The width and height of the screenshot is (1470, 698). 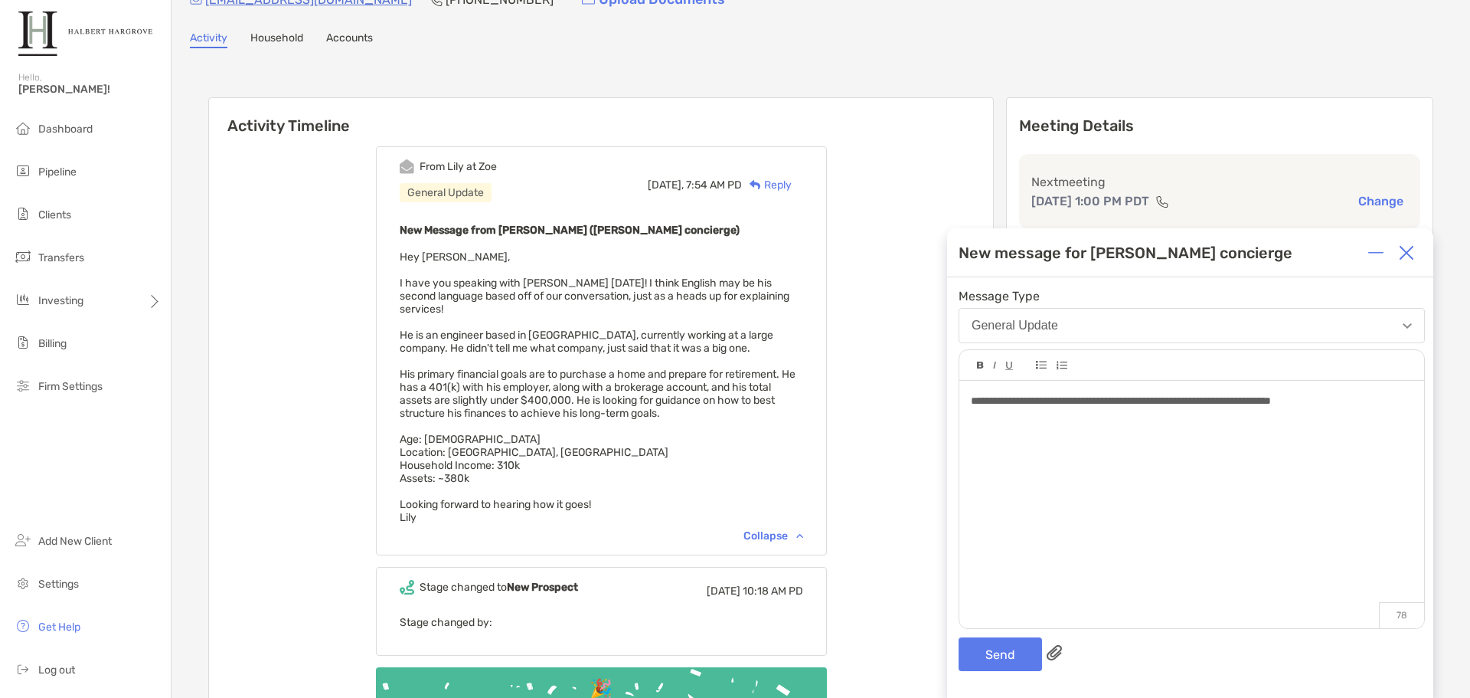 I want to click on span: Log out, so click(x=57, y=669).